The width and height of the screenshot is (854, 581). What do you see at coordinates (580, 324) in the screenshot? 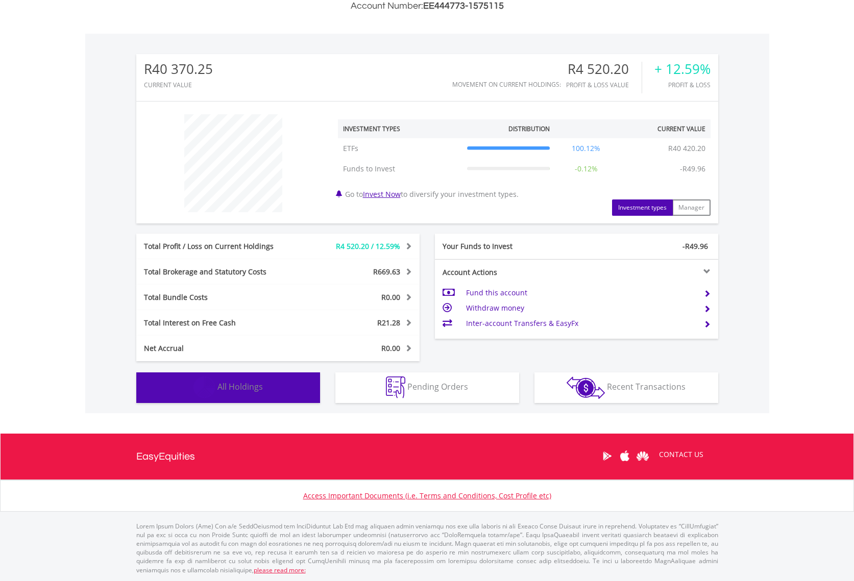
I see `td: Inter-account Transfers & EasyFx` at bounding box center [580, 324].